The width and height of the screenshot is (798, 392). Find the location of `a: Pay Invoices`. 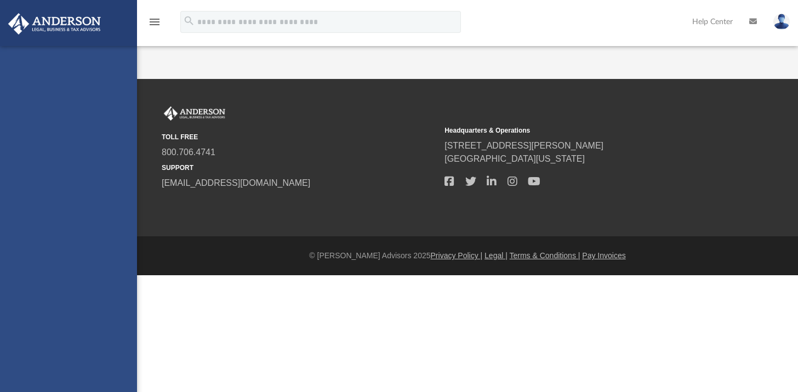

a: Pay Invoices is located at coordinates (603, 255).